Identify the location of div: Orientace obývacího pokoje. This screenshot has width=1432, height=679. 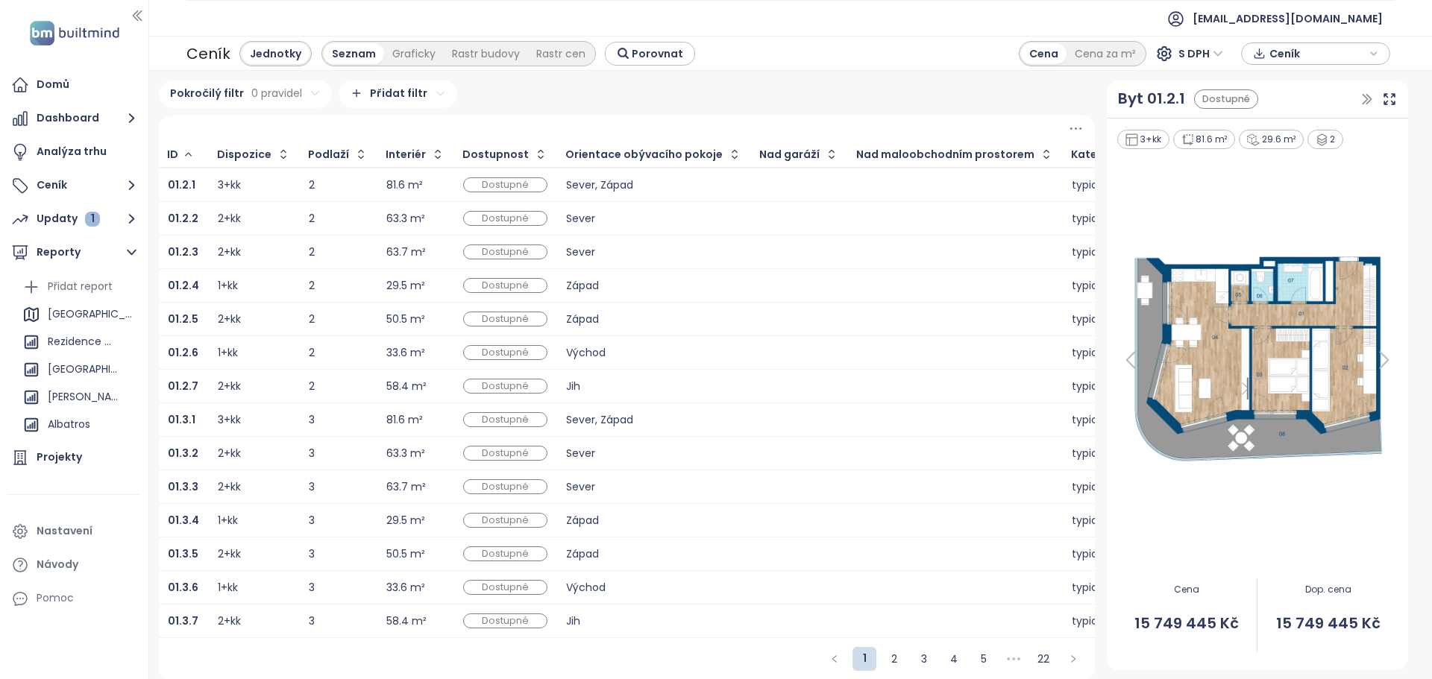
(643, 154).